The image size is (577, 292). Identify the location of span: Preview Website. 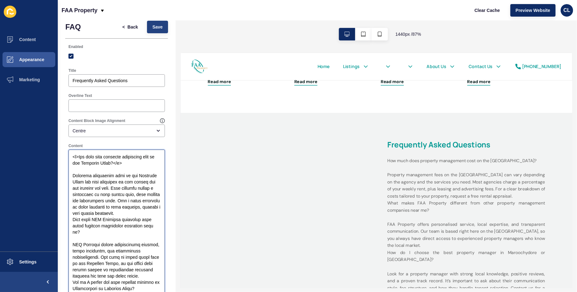
(533, 10).